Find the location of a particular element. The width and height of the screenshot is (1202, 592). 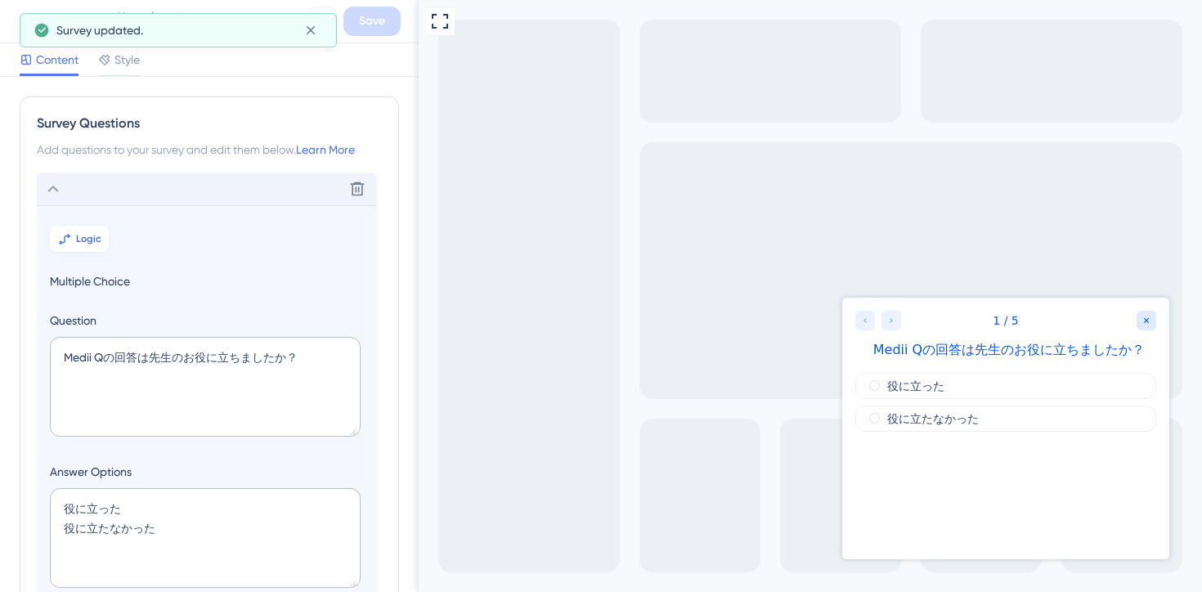

span: Multiple Choice is located at coordinates (207, 281).